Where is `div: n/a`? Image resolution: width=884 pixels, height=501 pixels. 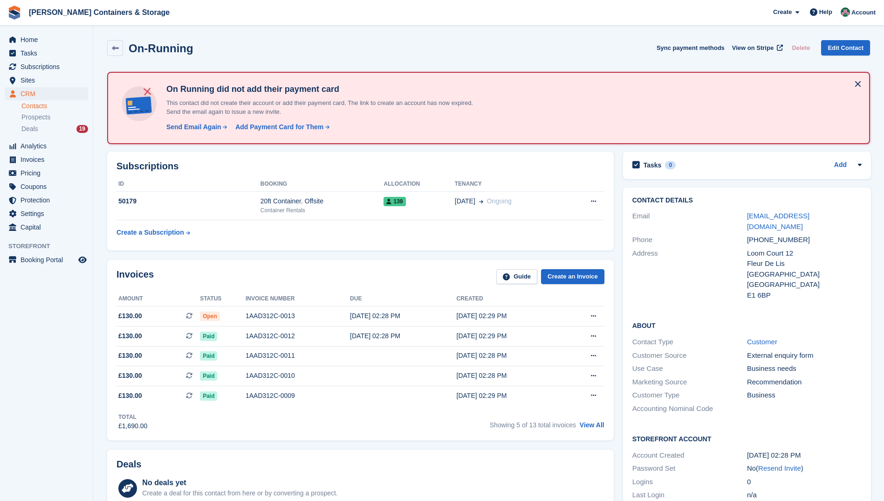 div: n/a is located at coordinates (804, 494).